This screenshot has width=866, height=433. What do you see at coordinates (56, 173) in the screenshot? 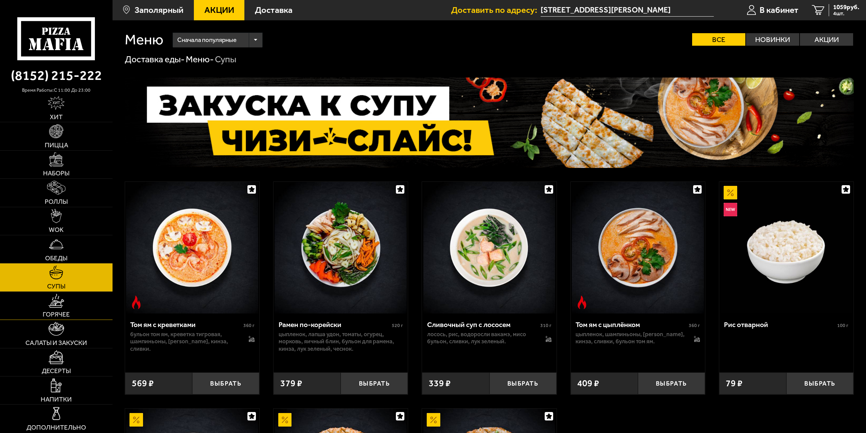
I see `span: Наборы` at bounding box center [56, 173].